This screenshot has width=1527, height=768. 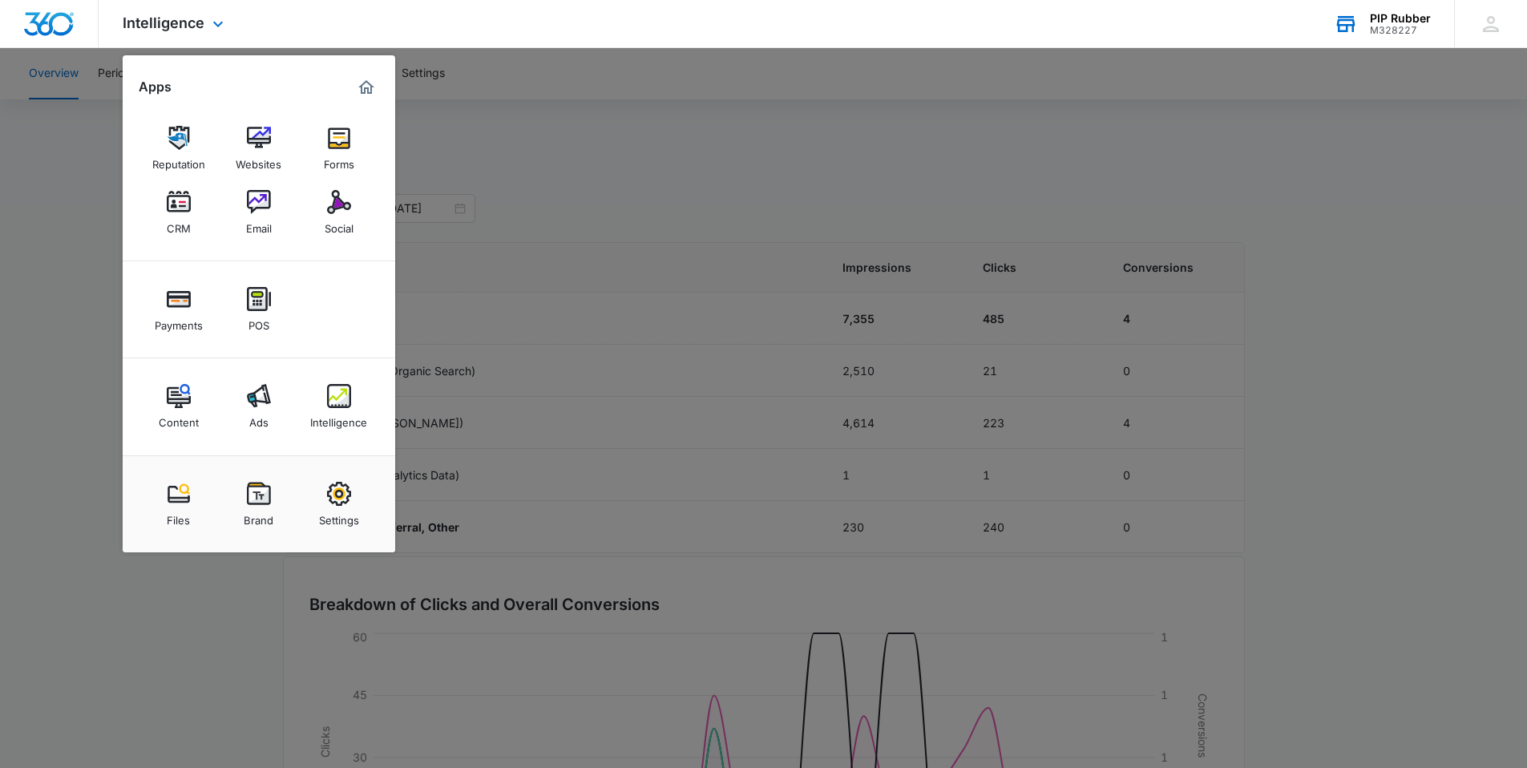 I want to click on div: Settings, so click(x=339, y=516).